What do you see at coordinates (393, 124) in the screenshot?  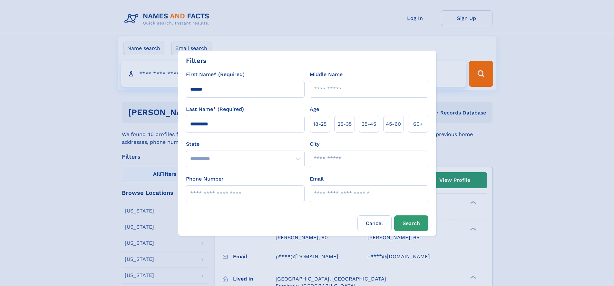 I see `span: 45‑60` at bounding box center [393, 124].